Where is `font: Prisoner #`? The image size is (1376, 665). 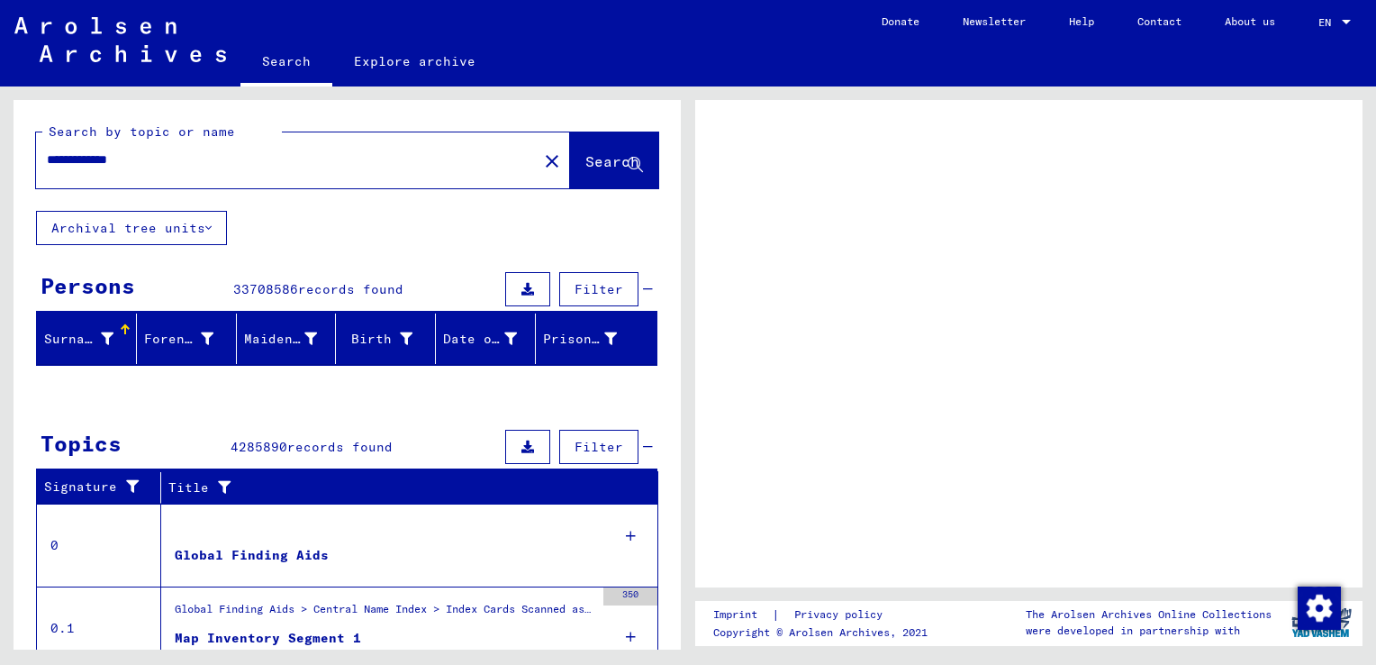
font: Prisoner # is located at coordinates (584, 339).